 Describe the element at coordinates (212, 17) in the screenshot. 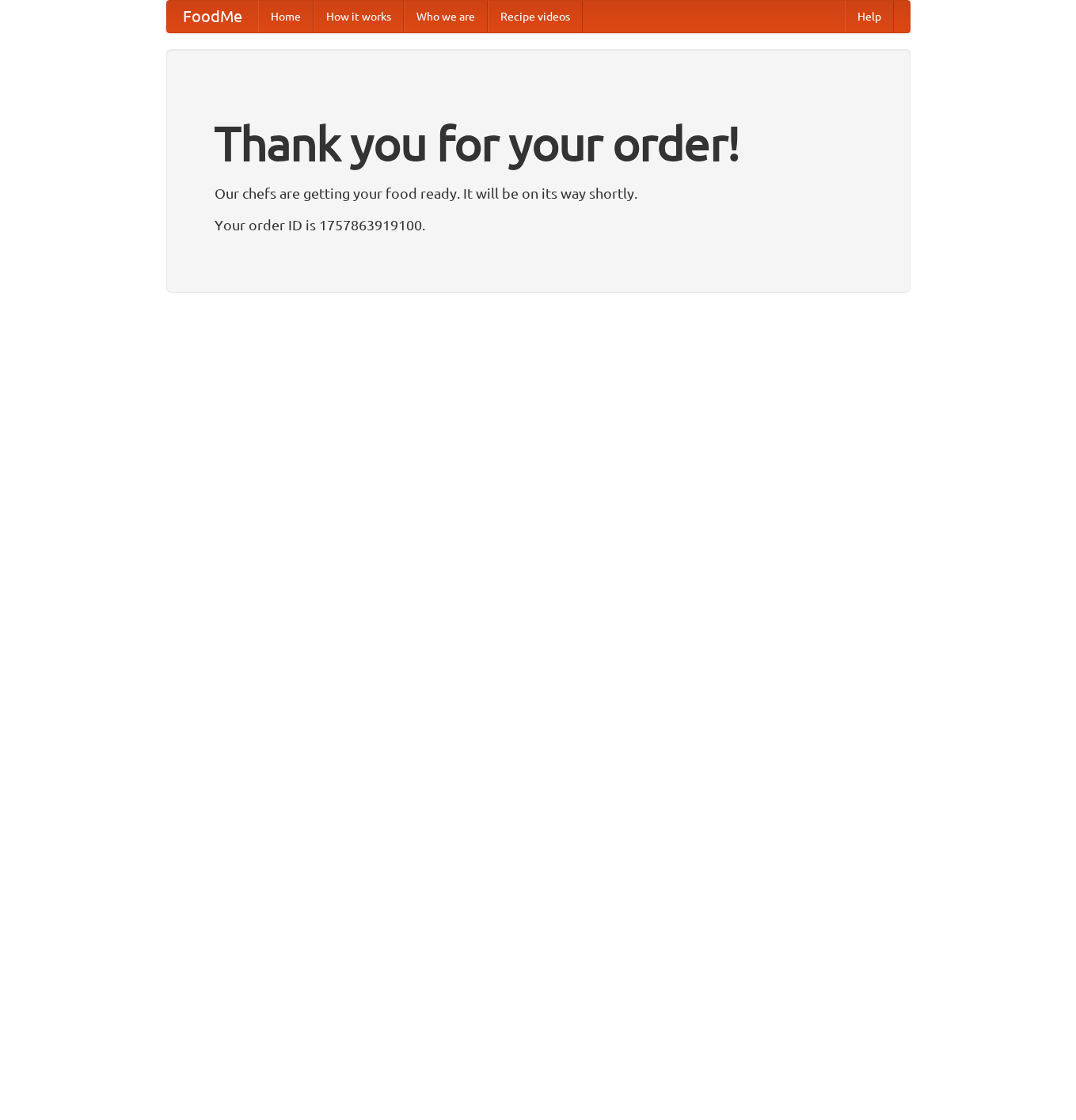

I see `a: FoodMe` at that location.